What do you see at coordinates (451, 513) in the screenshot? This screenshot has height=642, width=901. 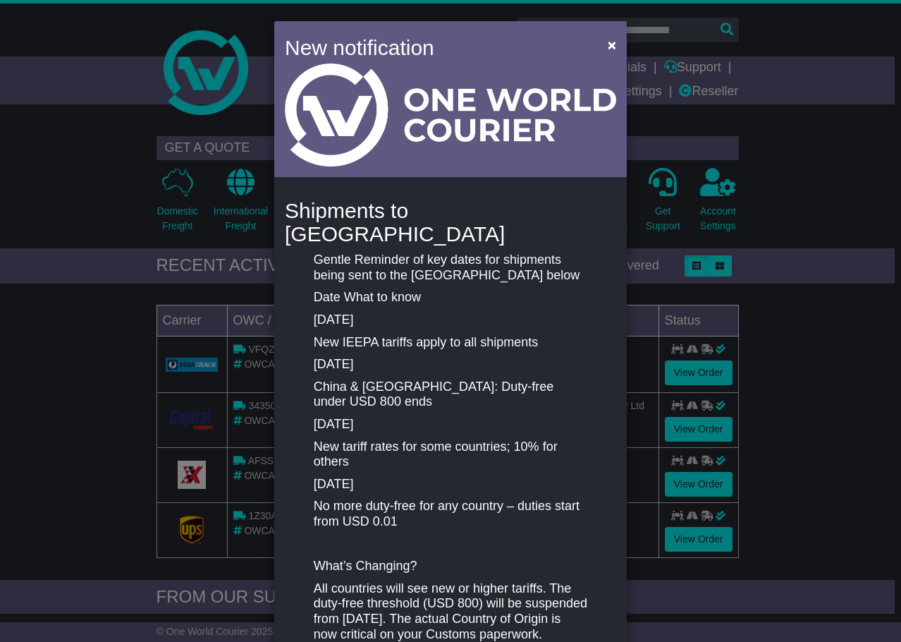 I see `p: No more duty-free for any country – duties start from USD 0.01` at bounding box center [451, 513].